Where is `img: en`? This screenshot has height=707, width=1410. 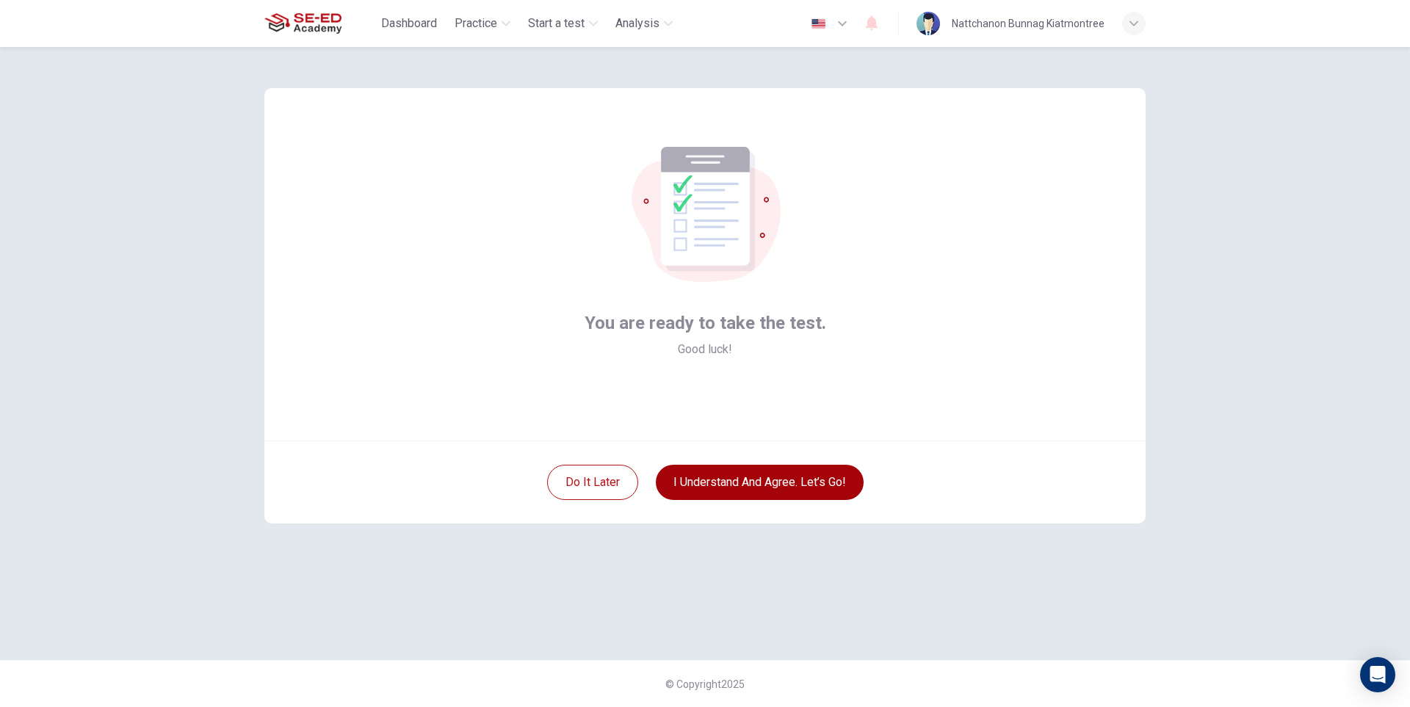
img: en is located at coordinates (818, 24).